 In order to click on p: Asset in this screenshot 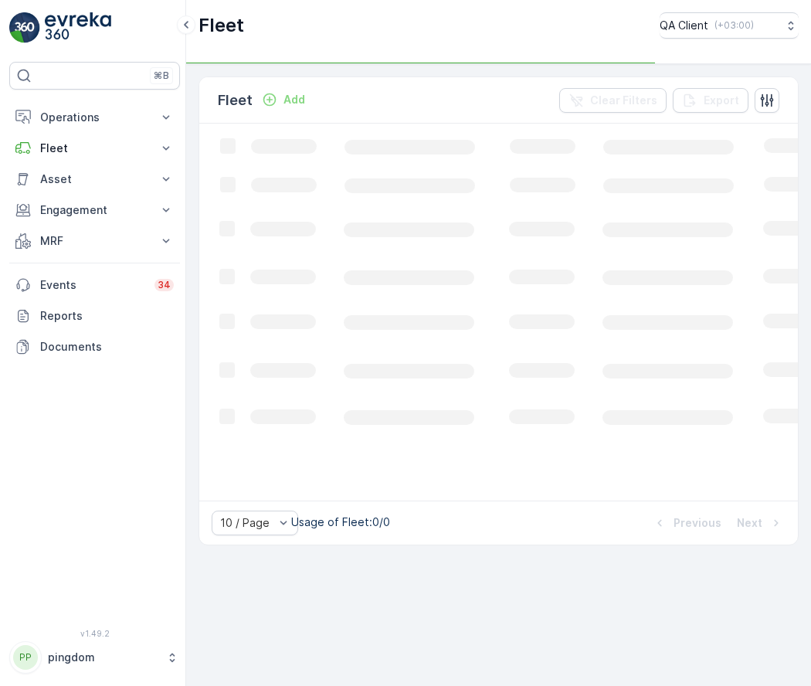, I will do `click(94, 179)`.